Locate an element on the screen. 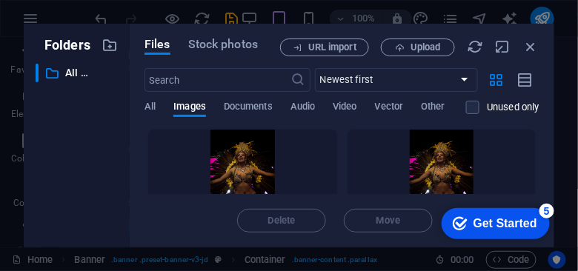 This screenshot has width=578, height=271. input: Search is located at coordinates (217, 80).